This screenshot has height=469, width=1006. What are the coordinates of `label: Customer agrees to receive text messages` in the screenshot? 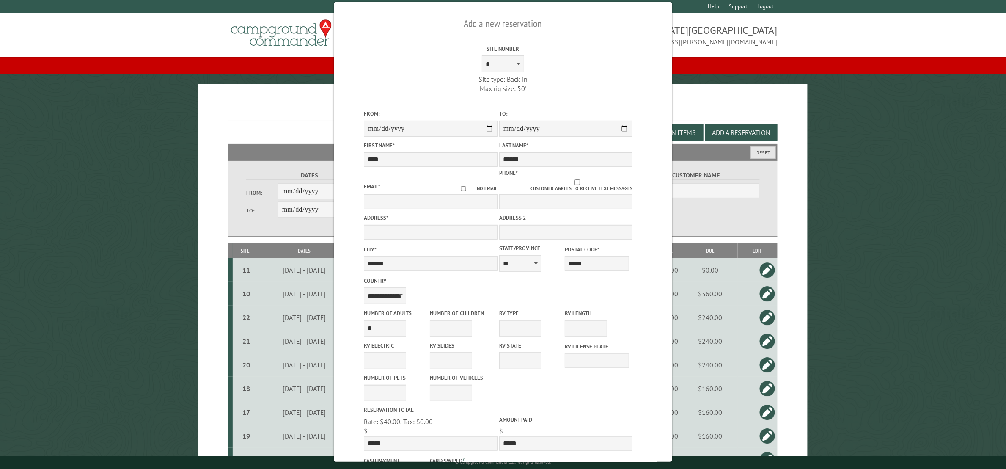 It's located at (566, 186).